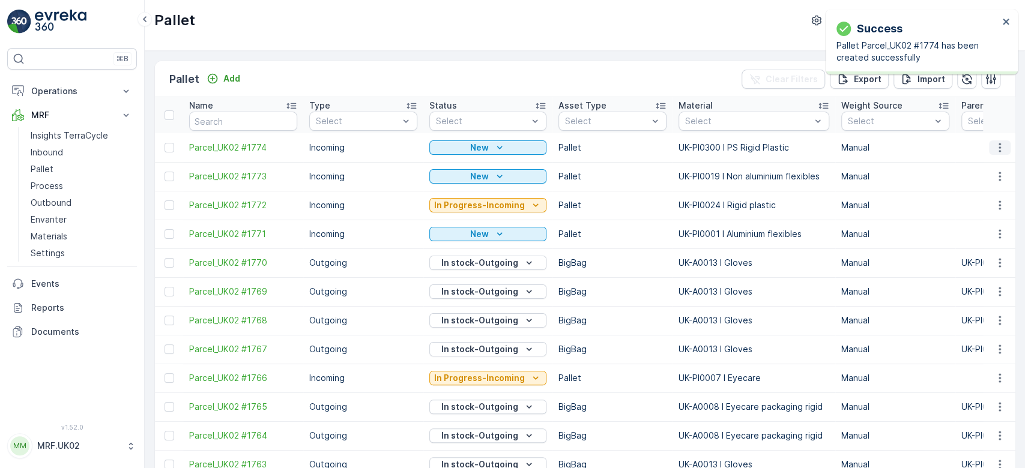 The height and width of the screenshot is (468, 1025). What do you see at coordinates (79, 446) in the screenshot?
I see `p: MRF.UK02` at bounding box center [79, 446].